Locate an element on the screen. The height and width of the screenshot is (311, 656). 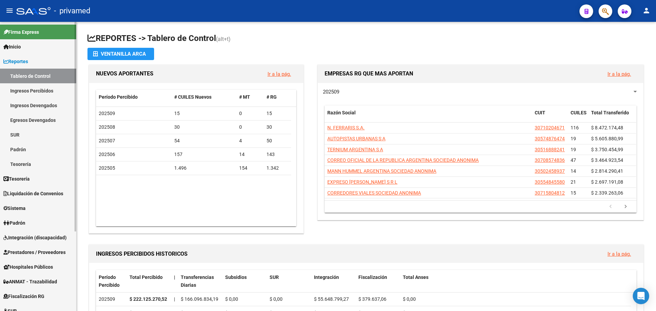
span: CUIT is located at coordinates (540, 113).